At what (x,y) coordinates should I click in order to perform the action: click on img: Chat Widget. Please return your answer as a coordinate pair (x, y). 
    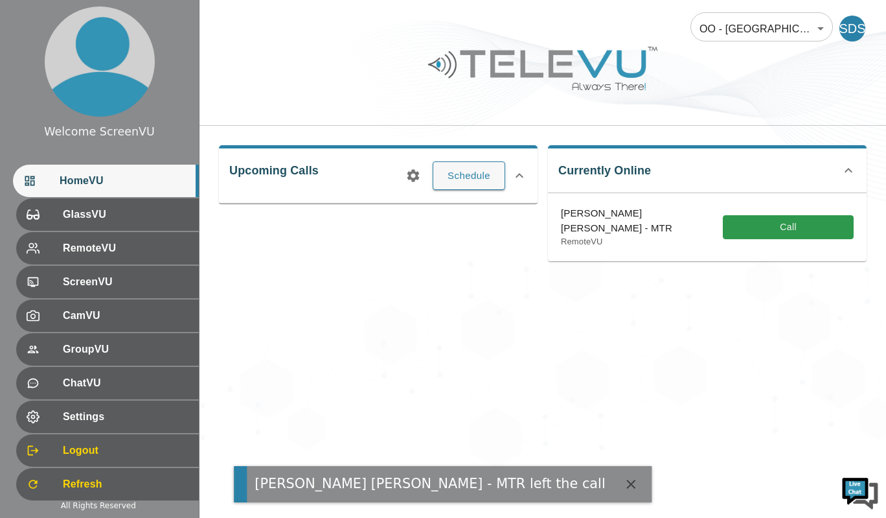
    Looking at the image, I should click on (860, 492).